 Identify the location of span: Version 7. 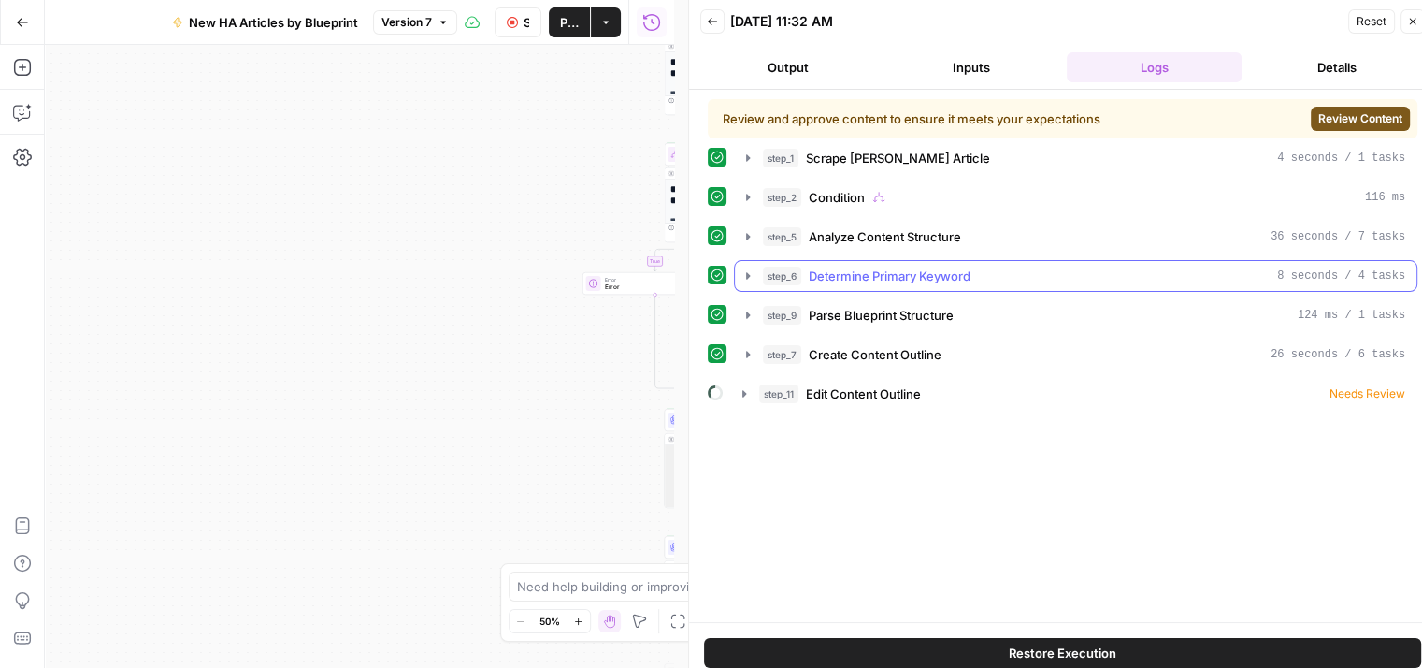
(407, 22).